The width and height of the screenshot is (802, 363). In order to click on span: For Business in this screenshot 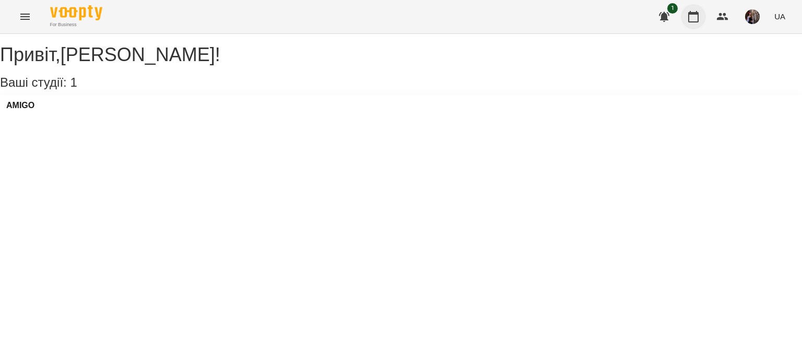, I will do `click(76, 25)`.